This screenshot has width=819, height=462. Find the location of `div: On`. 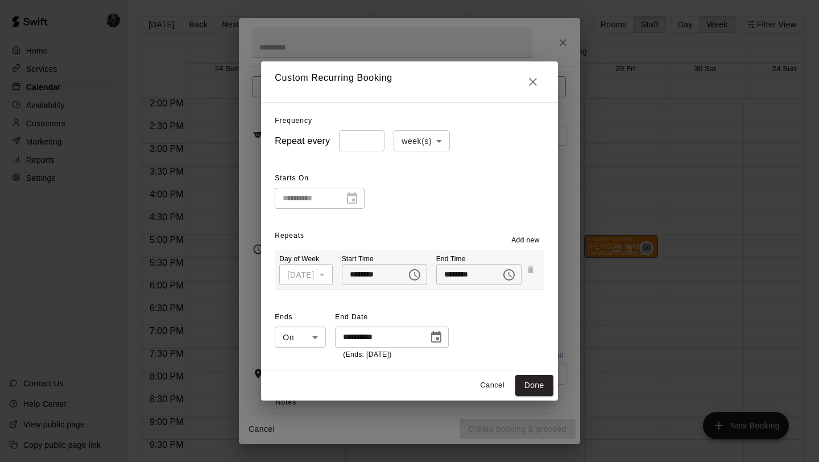

div: On is located at coordinates (300, 337).